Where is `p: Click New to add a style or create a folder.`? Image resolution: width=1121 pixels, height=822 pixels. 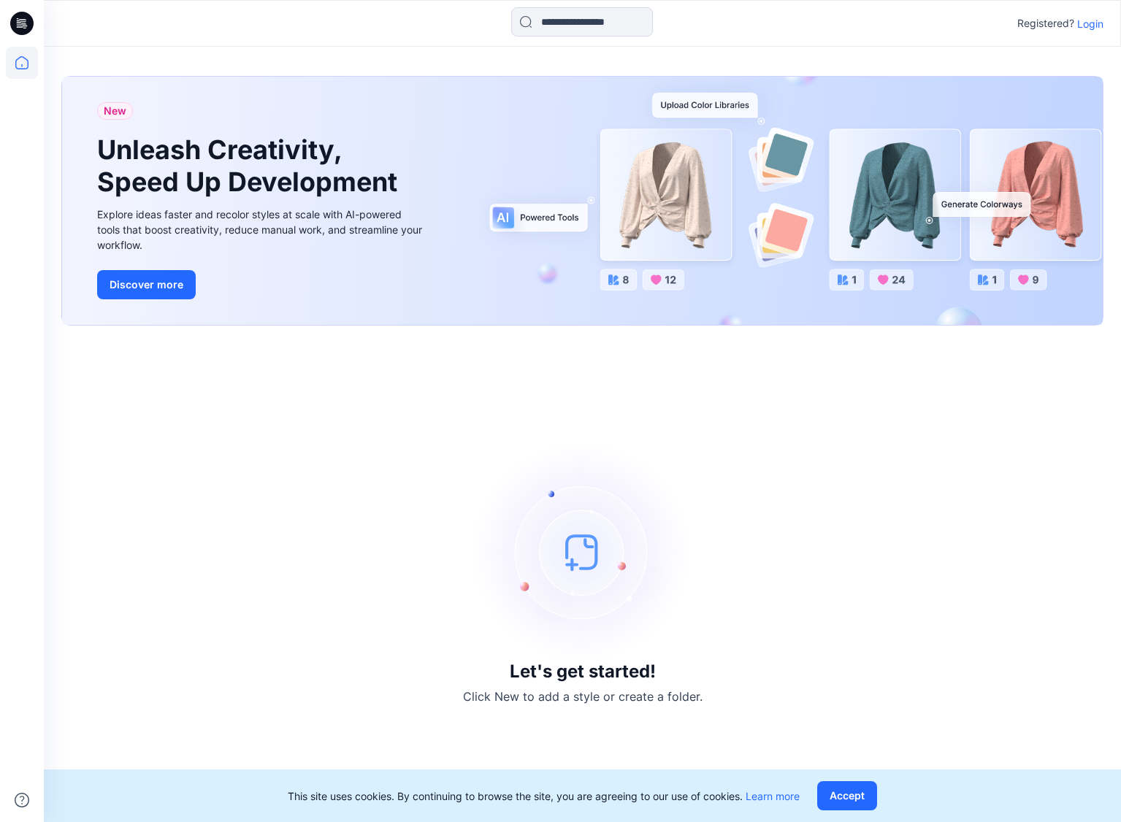
p: Click New to add a style or create a folder. is located at coordinates (583, 697).